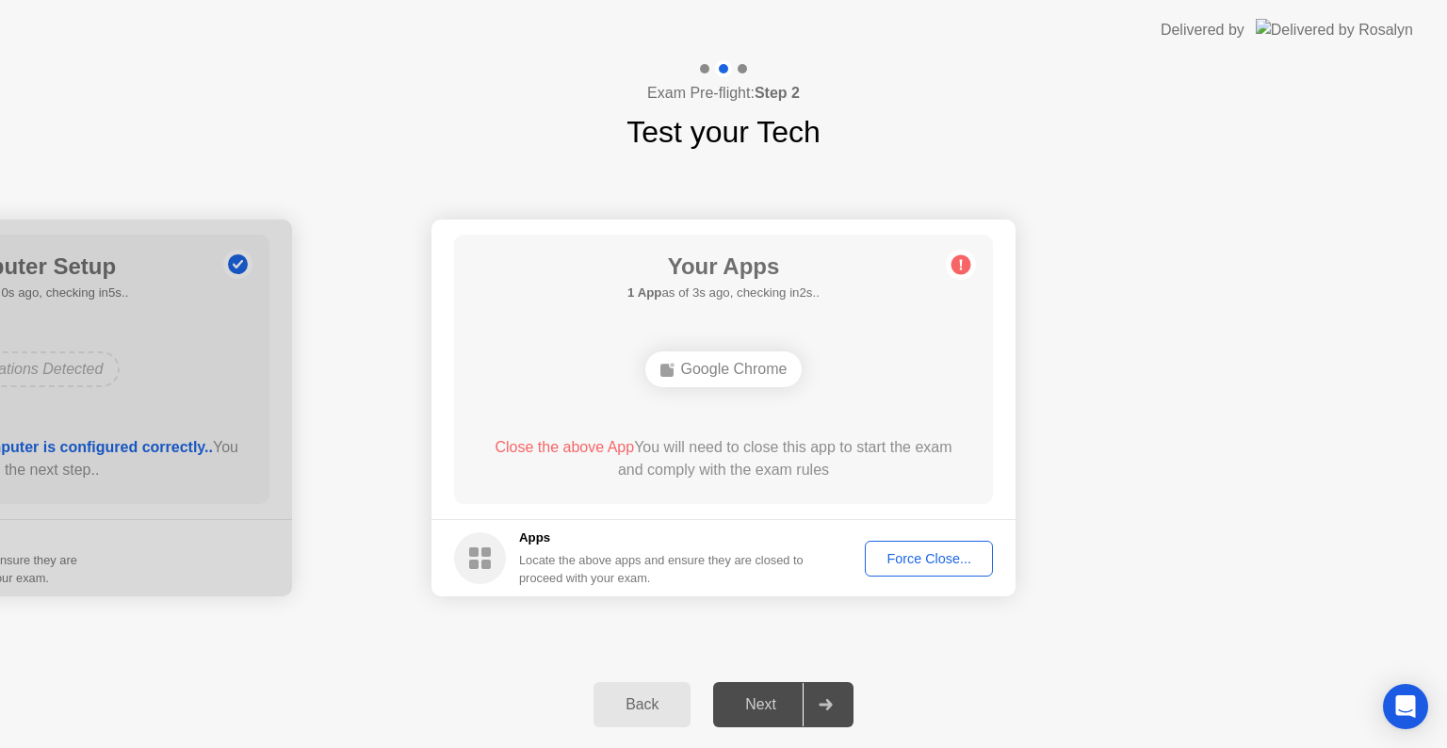 The height and width of the screenshot is (748, 1447). What do you see at coordinates (929, 559) in the screenshot?
I see `div: Force Close...` at bounding box center [929, 559].